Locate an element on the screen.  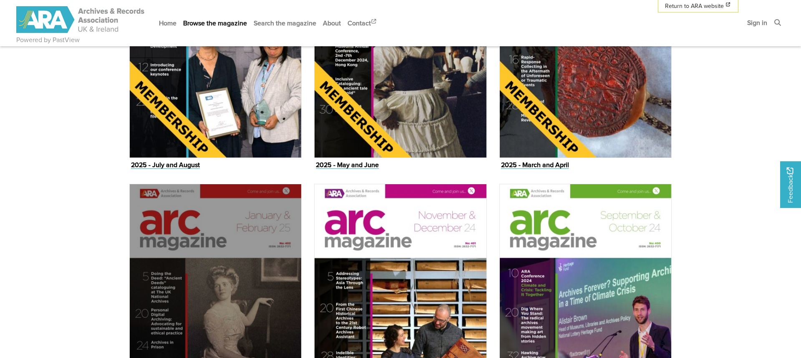
a: Contact is located at coordinates (363, 23).